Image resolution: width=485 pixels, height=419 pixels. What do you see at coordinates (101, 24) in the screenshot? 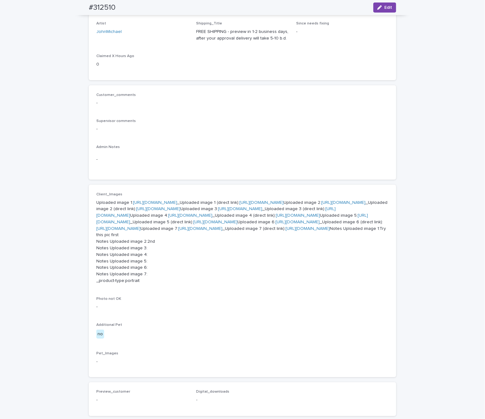
I see `span: Artist` at bounding box center [101, 24].